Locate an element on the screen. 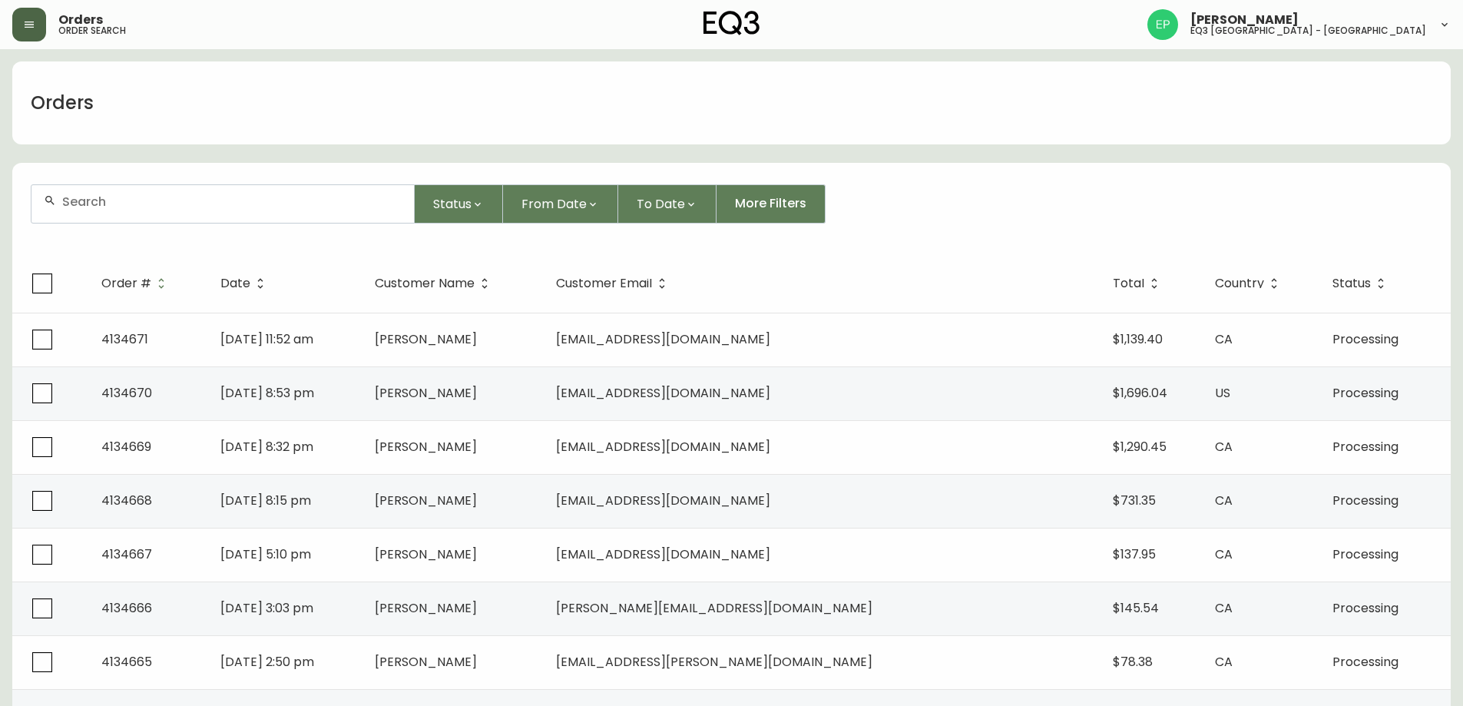 The width and height of the screenshot is (1463, 706). img: logo is located at coordinates (732, 23).